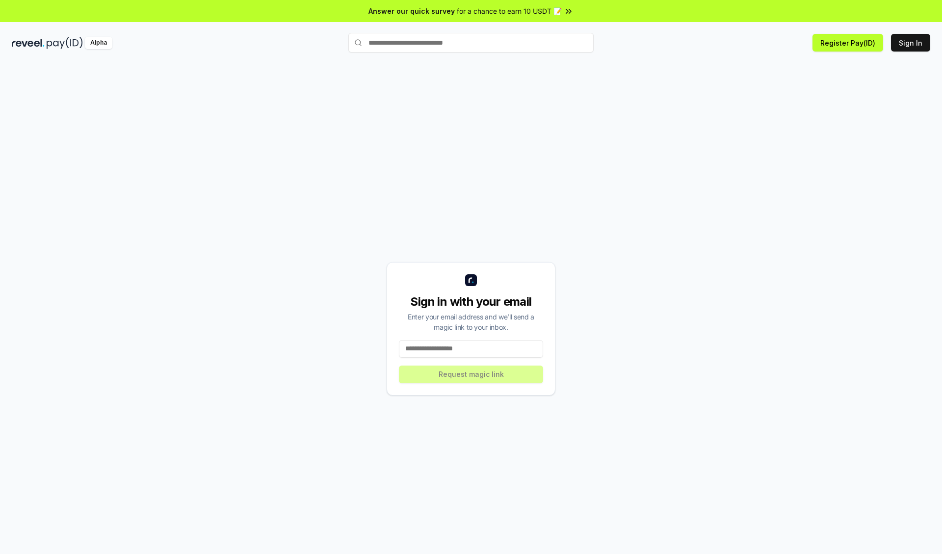 This screenshot has width=942, height=554. I want to click on span: for a chance to earn 10 USDT 📝, so click(509, 11).